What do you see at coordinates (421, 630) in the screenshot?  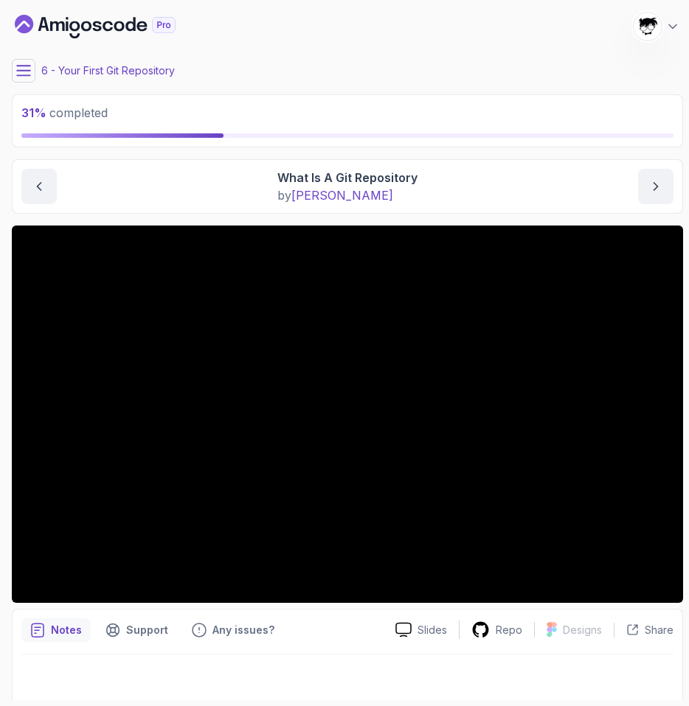 I see `a: Slides` at bounding box center [421, 630].